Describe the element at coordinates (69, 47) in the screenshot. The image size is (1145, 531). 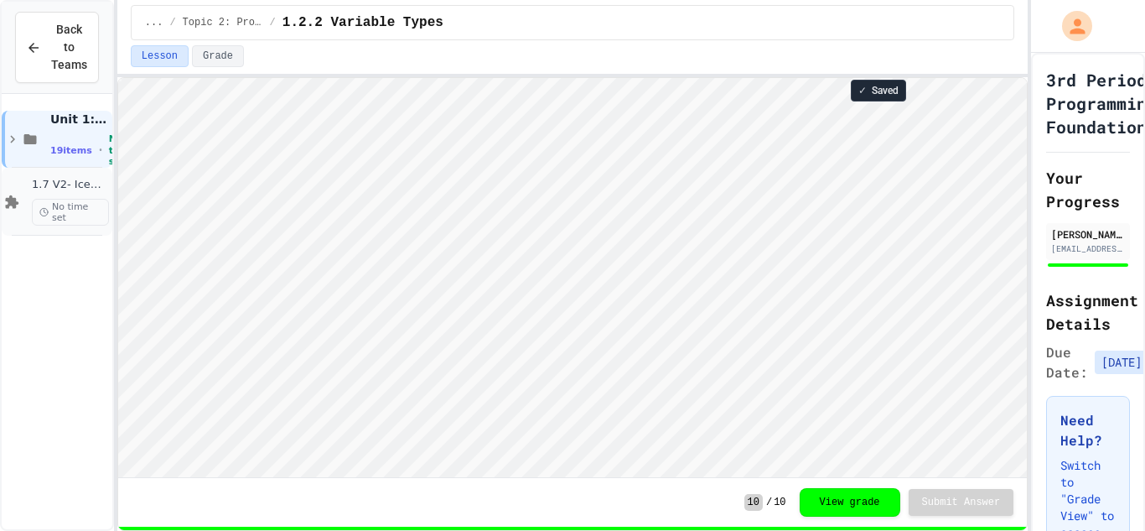
I see `span: Back to Teams` at that location.